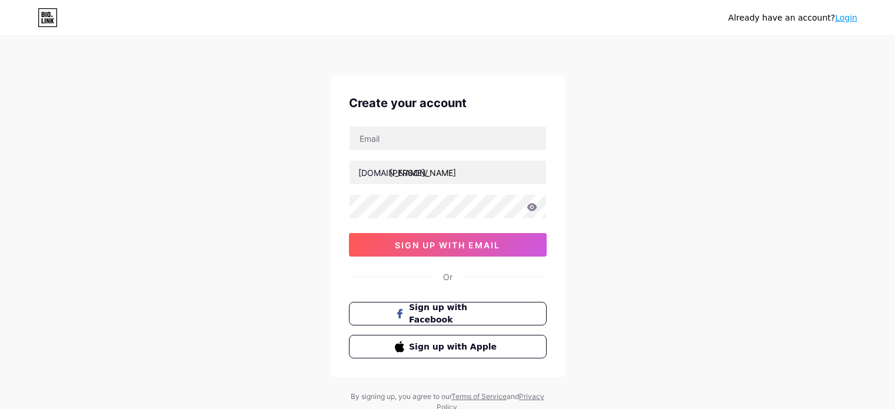 This screenshot has height=409, width=895. Describe the element at coordinates (448, 103) in the screenshot. I see `div: Create your account` at that location.